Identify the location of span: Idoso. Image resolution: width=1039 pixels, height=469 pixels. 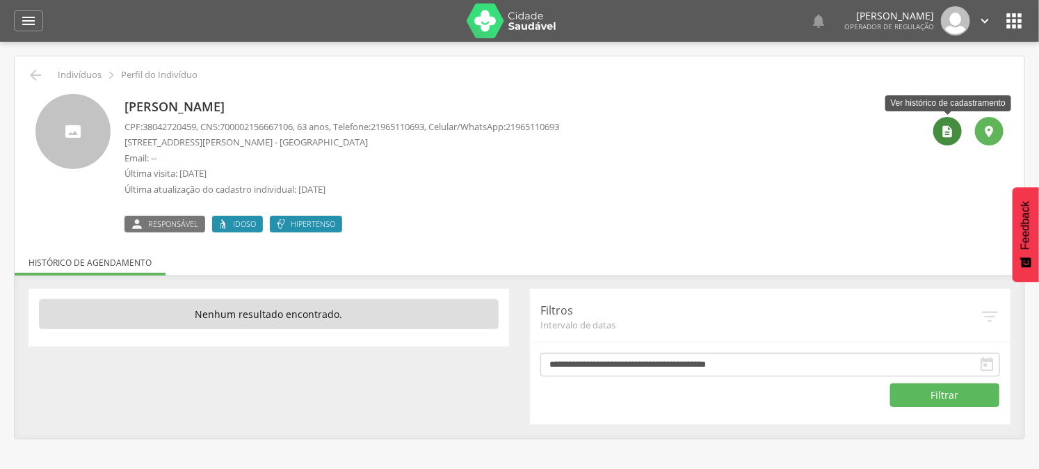
(244, 224).